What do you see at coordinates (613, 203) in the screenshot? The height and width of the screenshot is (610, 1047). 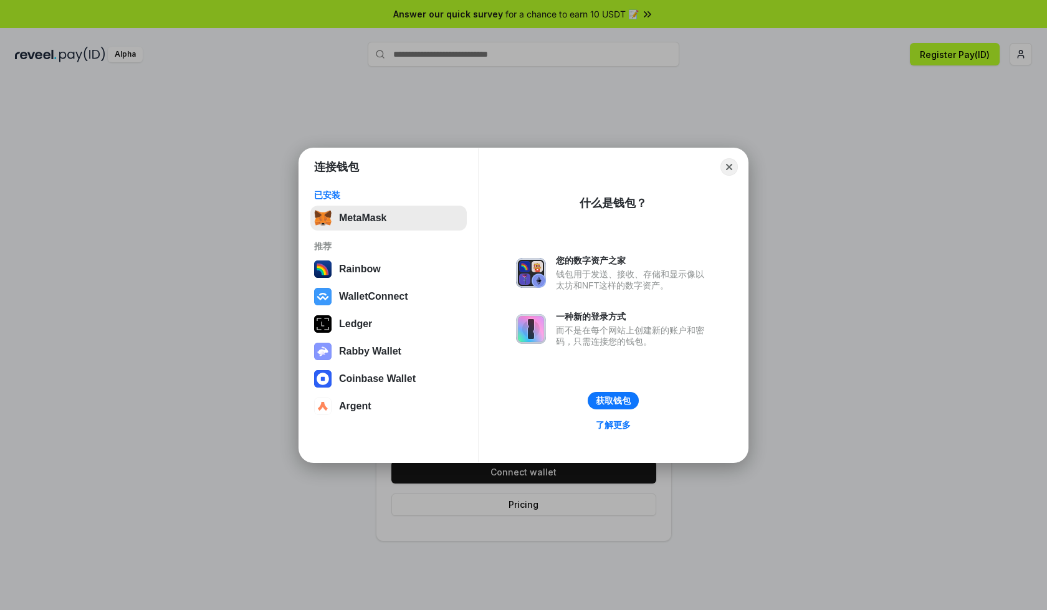 I see `div: 什么是钱包？` at bounding box center [613, 203].